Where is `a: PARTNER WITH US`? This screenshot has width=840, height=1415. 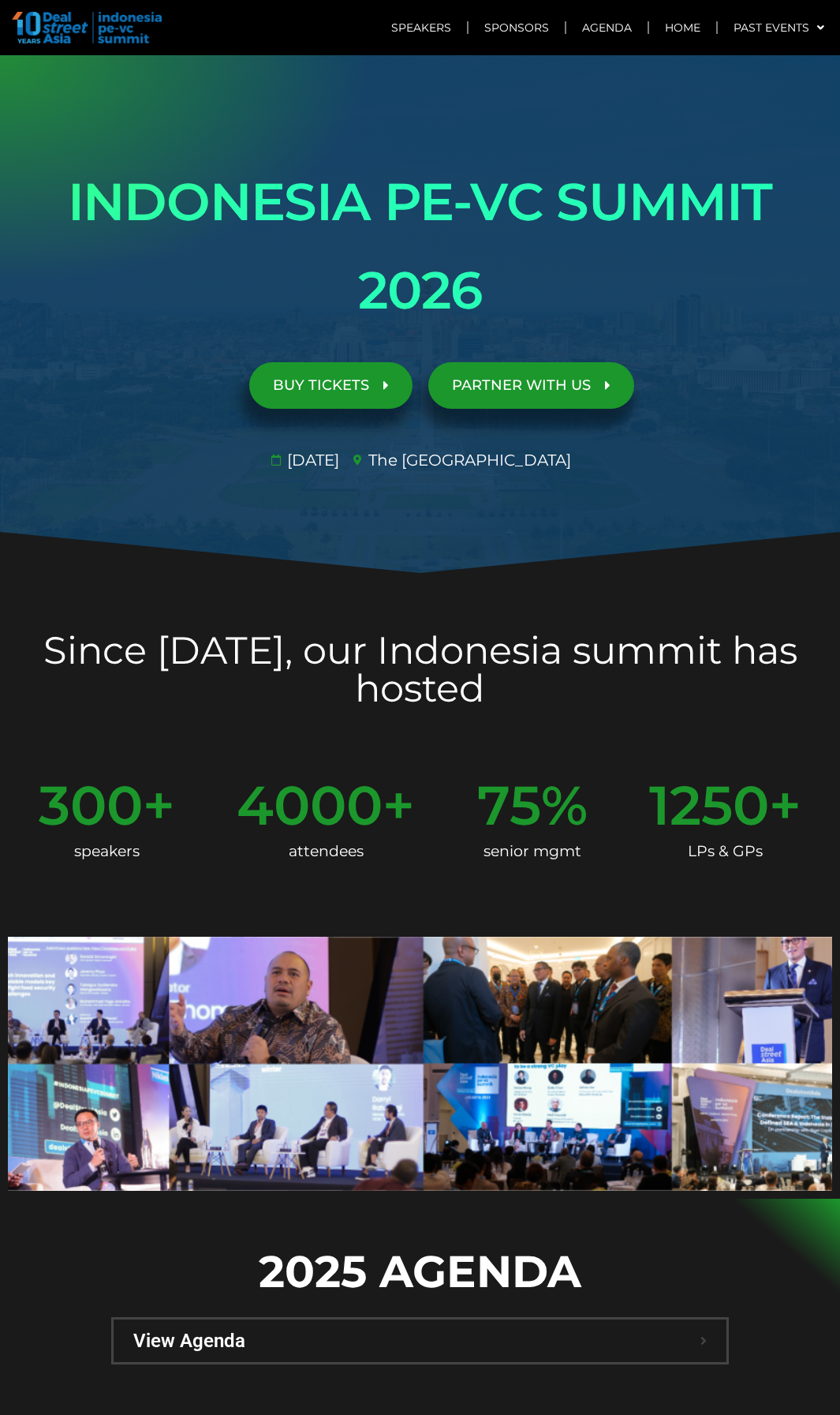
a: PARTNER WITH US is located at coordinates (530, 385).